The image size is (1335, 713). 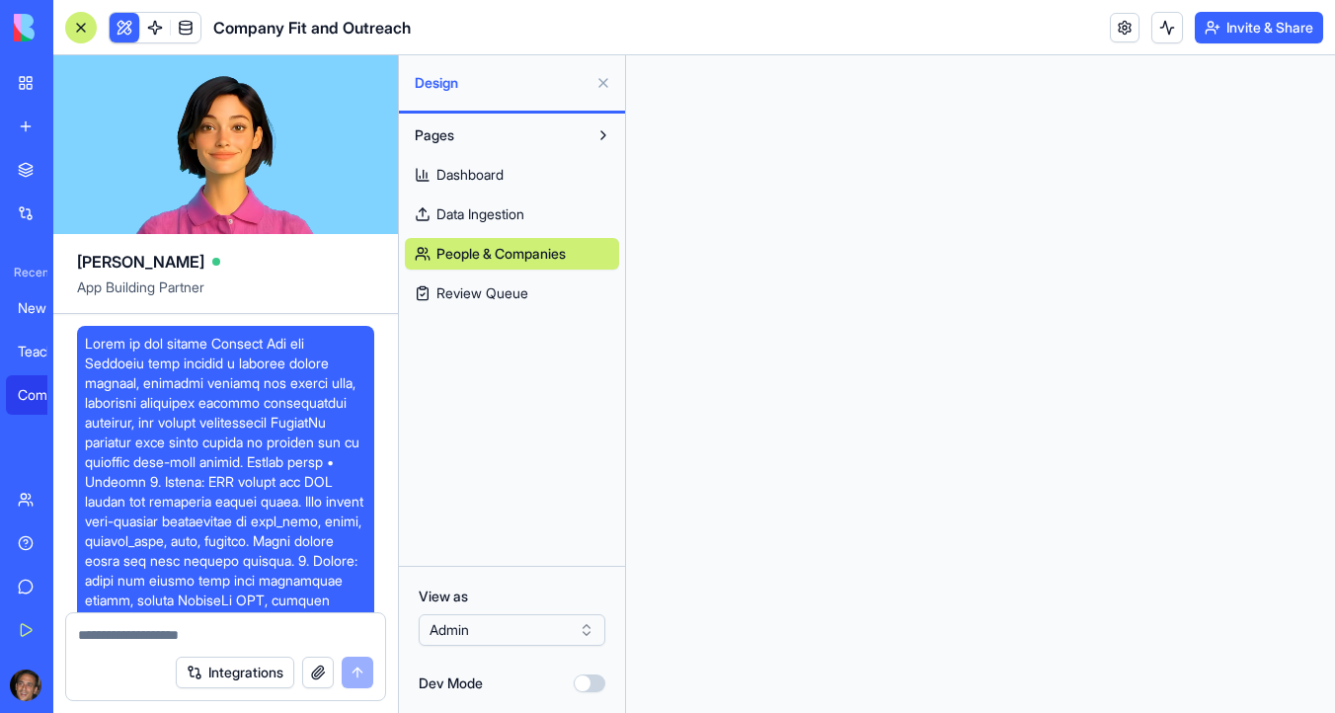 I want to click on label: Dev Mode, so click(x=450, y=683).